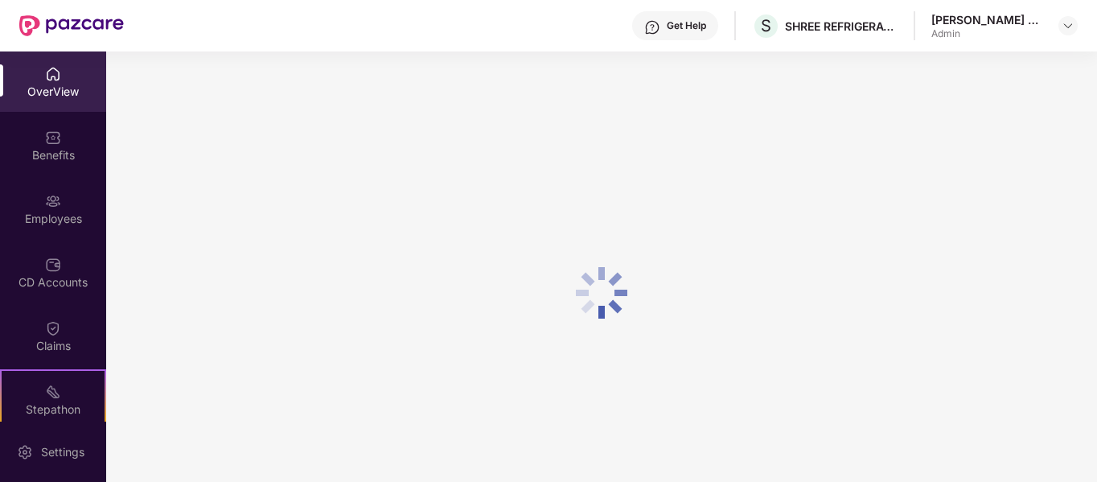  What do you see at coordinates (765, 26) in the screenshot?
I see `span: S` at bounding box center [765, 26].